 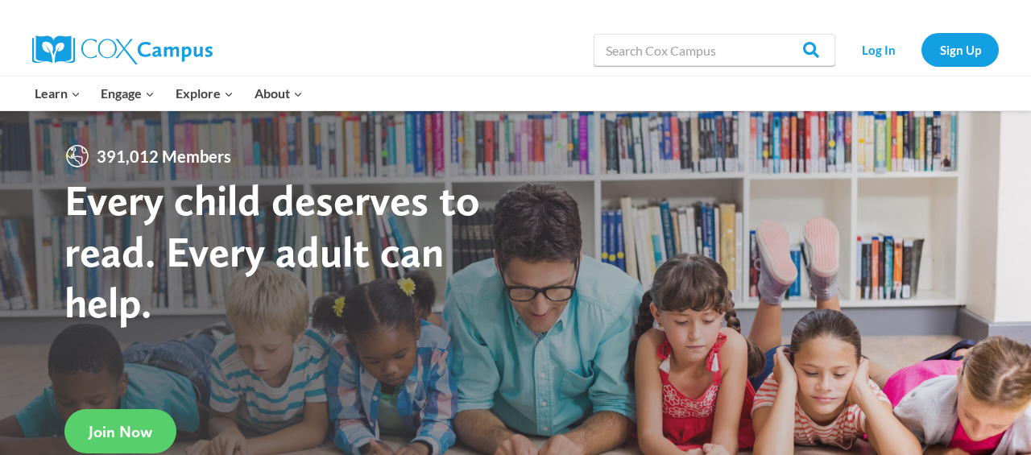 What do you see at coordinates (57, 93) in the screenshot?
I see `span: Learn` at bounding box center [57, 93].